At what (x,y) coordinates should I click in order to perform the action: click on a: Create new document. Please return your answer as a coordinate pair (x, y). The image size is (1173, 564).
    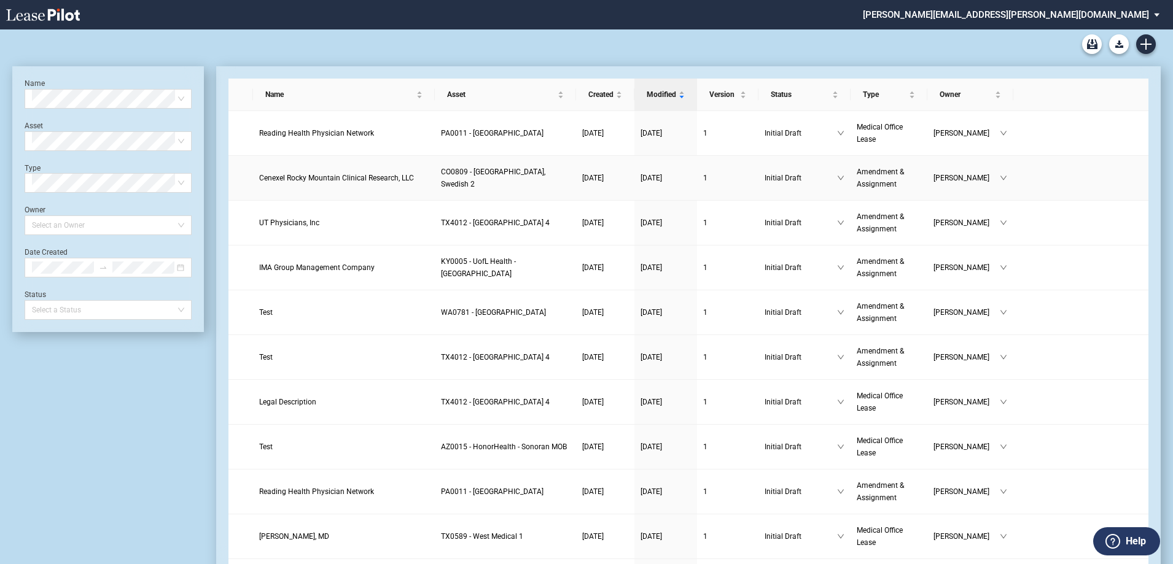
    Looking at the image, I should click on (1146, 44).